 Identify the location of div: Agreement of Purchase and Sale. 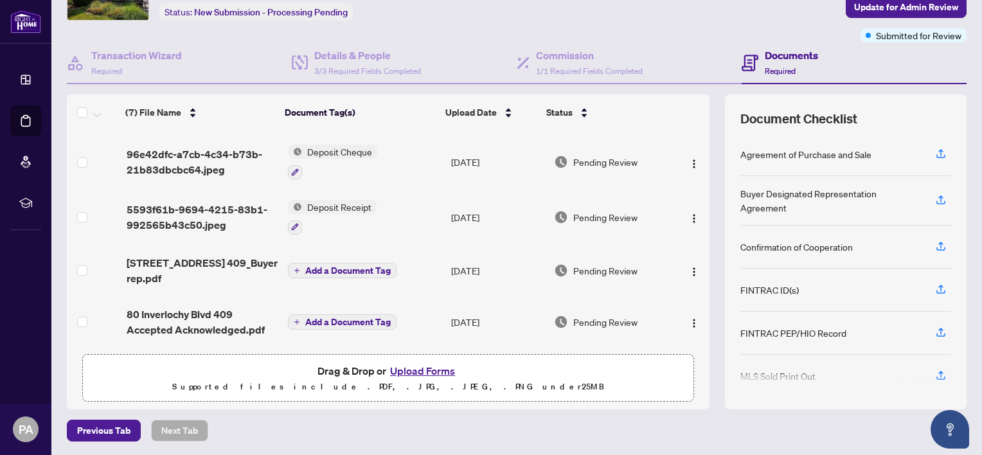
(806, 154).